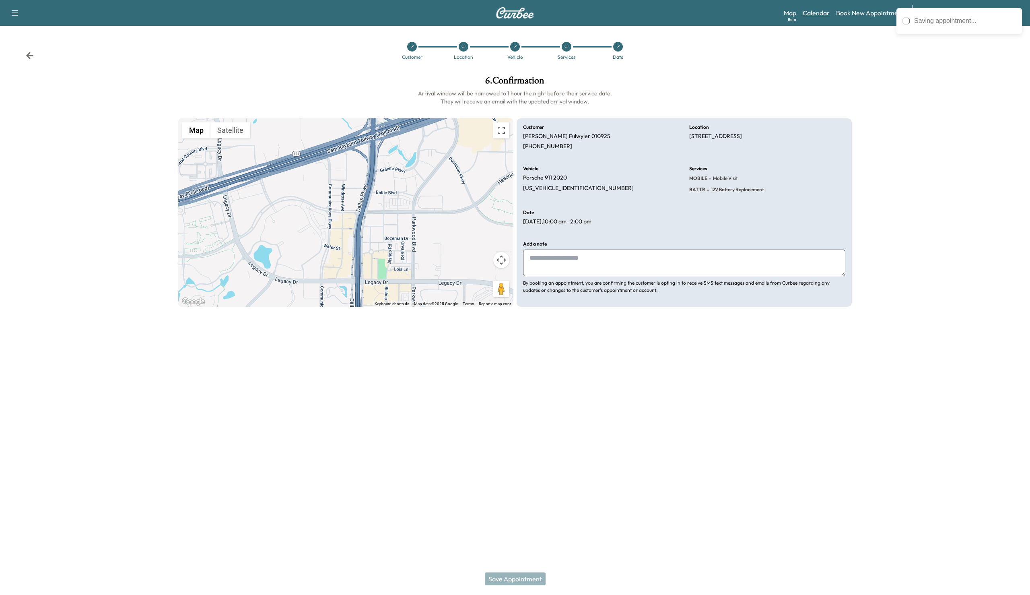 The height and width of the screenshot is (595, 1030). What do you see at coordinates (531, 169) in the screenshot?
I see `h6: Vehicle` at bounding box center [531, 169].